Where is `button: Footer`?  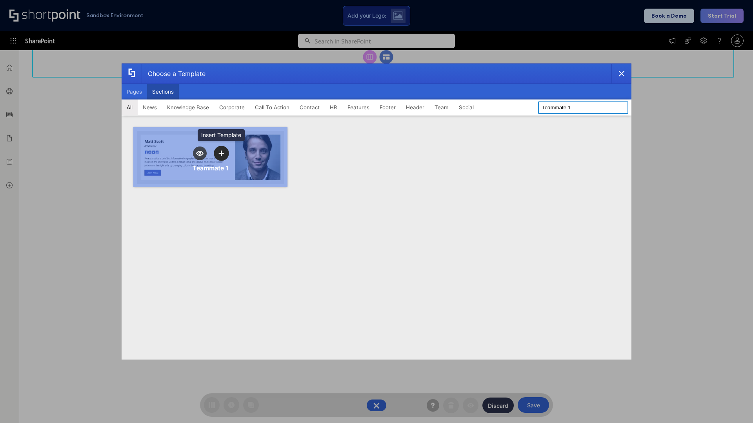
button: Footer is located at coordinates (387, 107).